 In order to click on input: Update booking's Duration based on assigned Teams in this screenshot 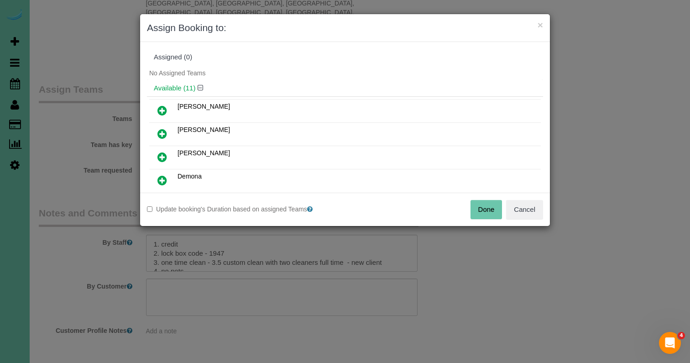, I will do `click(150, 209)`.